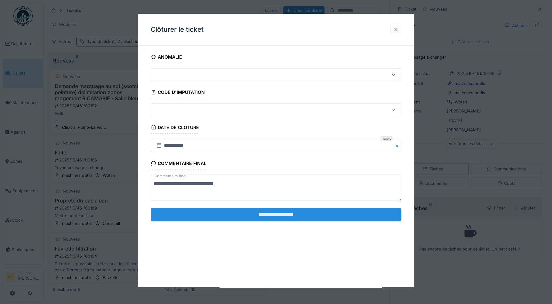  I want to click on div: Date de clôture, so click(175, 128).